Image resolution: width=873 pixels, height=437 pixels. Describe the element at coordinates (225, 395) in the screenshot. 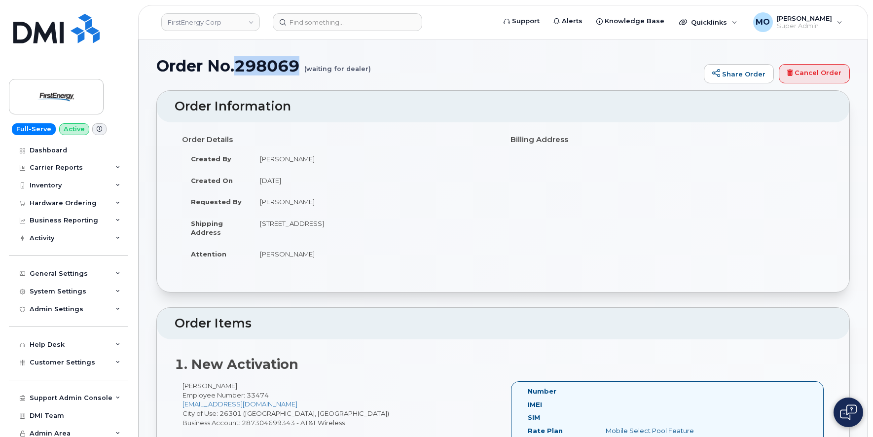

I see `span: Employee Number: 33474` at that location.